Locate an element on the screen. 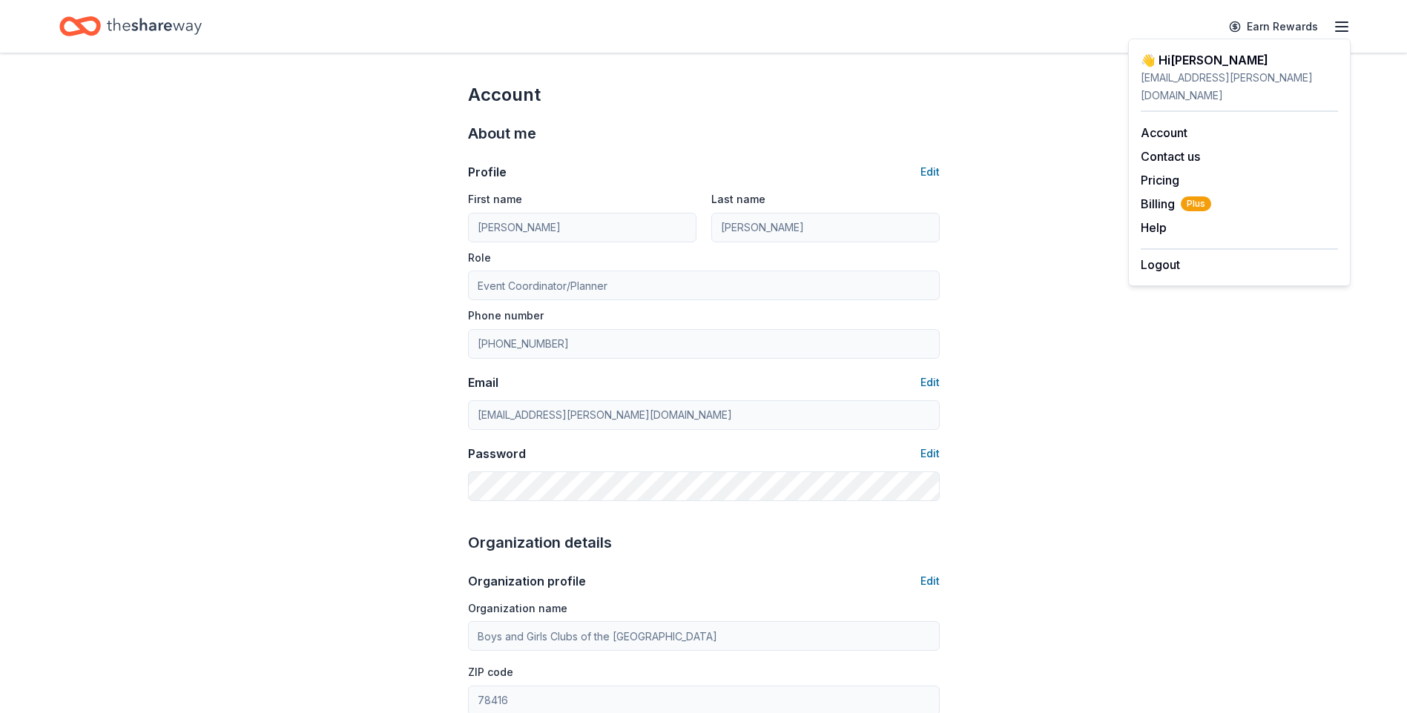 Image resolution: width=1407 pixels, height=713 pixels. button: Contact us is located at coordinates (1170, 156).